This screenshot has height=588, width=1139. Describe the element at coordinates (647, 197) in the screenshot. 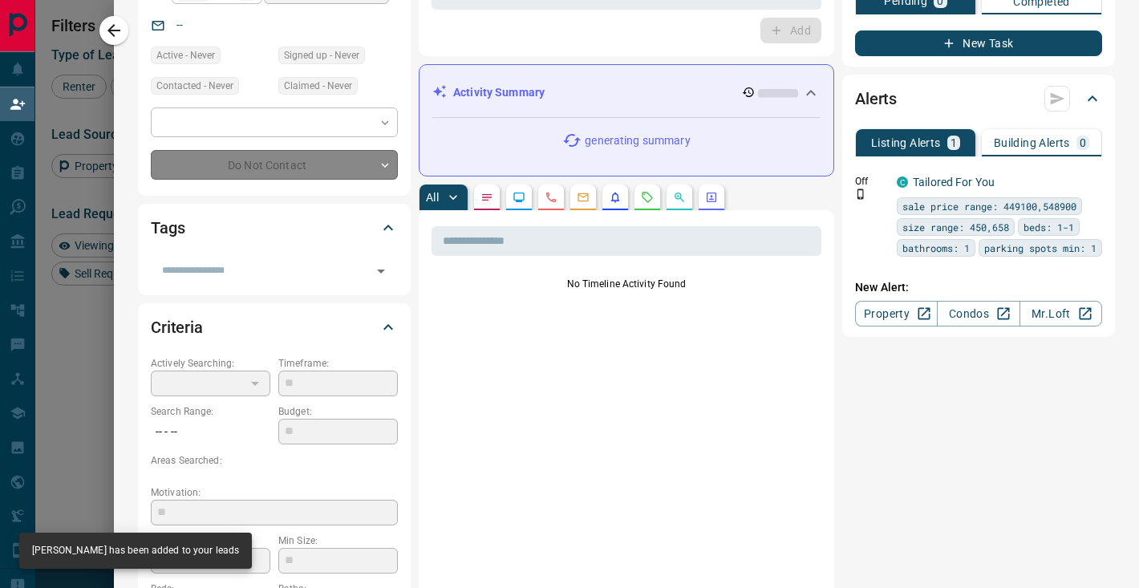

I see `svg: Requests` at that location.